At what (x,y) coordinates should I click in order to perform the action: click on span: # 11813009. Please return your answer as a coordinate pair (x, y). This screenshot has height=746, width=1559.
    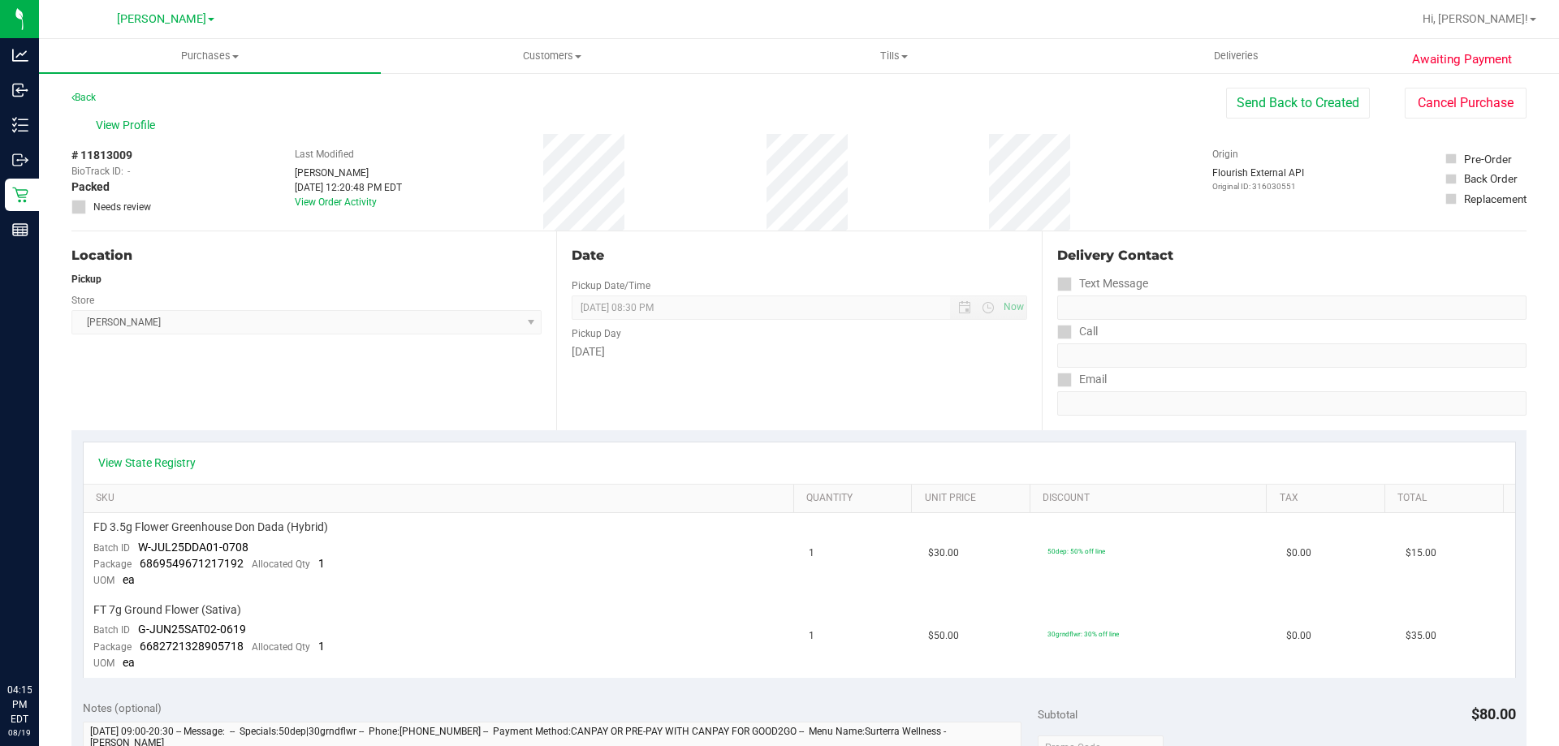
    Looking at the image, I should click on (101, 155).